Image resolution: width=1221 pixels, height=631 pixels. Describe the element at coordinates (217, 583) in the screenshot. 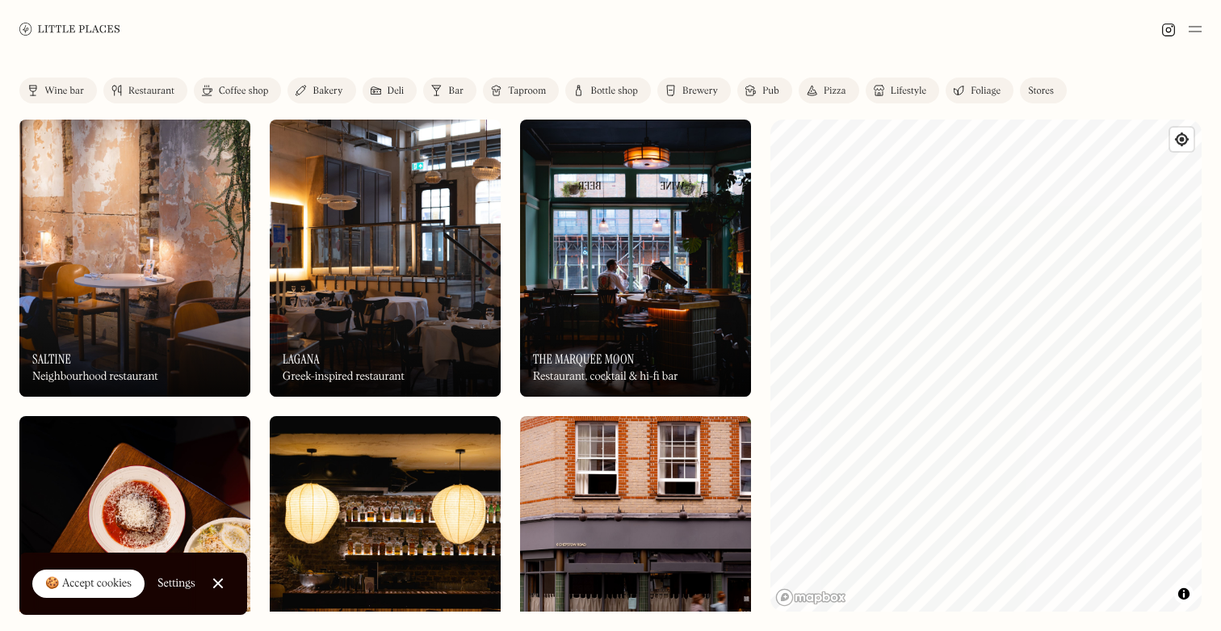

I see `div: Close Cookie Popup` at that location.